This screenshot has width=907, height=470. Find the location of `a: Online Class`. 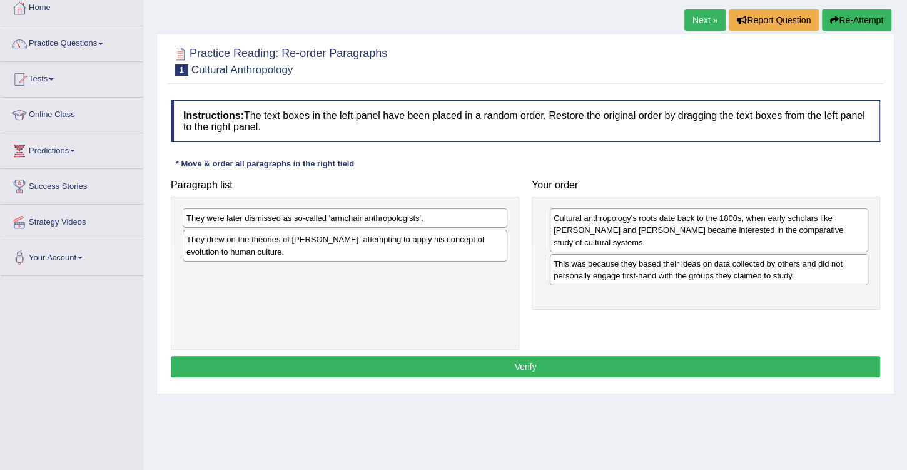

a: Online Class is located at coordinates (72, 113).